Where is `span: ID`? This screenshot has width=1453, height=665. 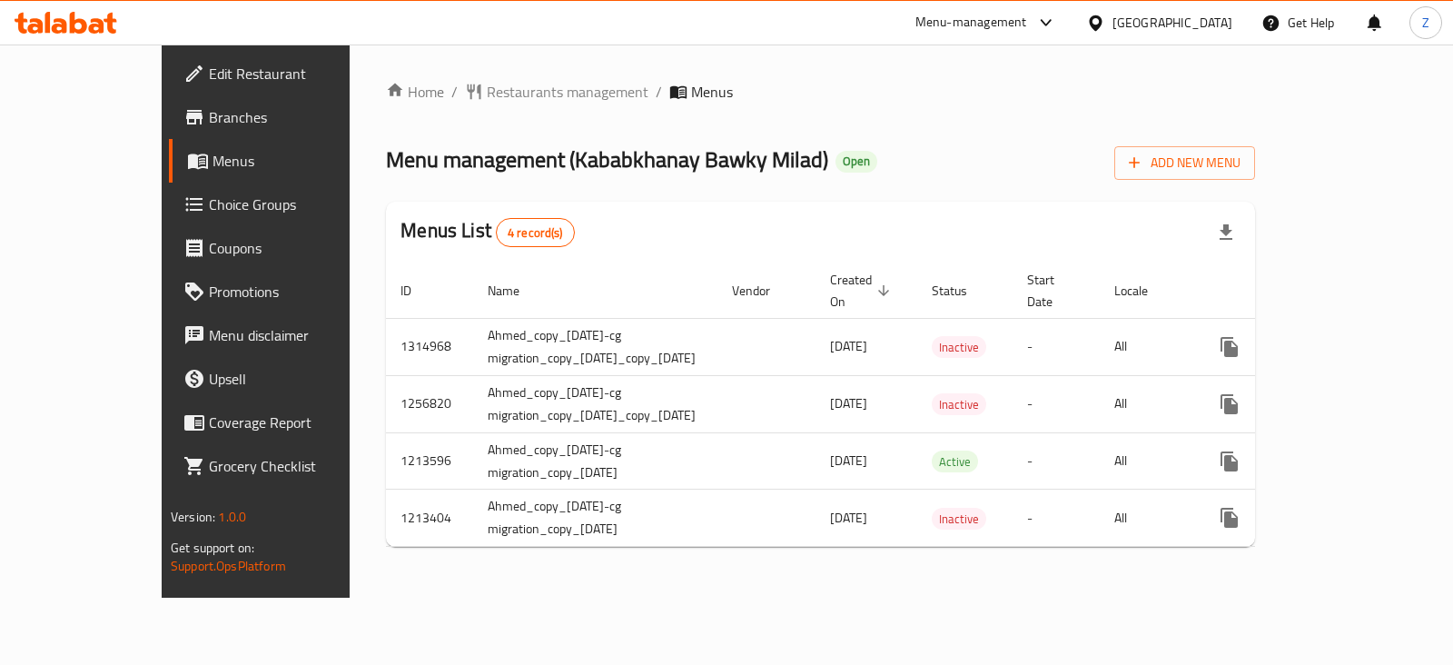 span: ID is located at coordinates (418, 291).